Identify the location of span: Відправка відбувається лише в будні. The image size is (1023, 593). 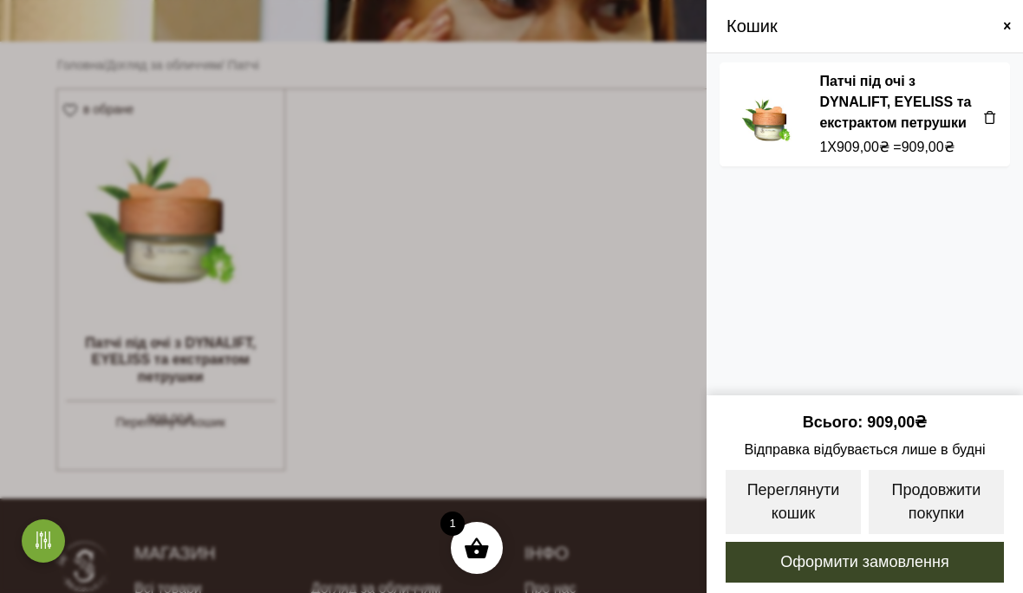
(864, 449).